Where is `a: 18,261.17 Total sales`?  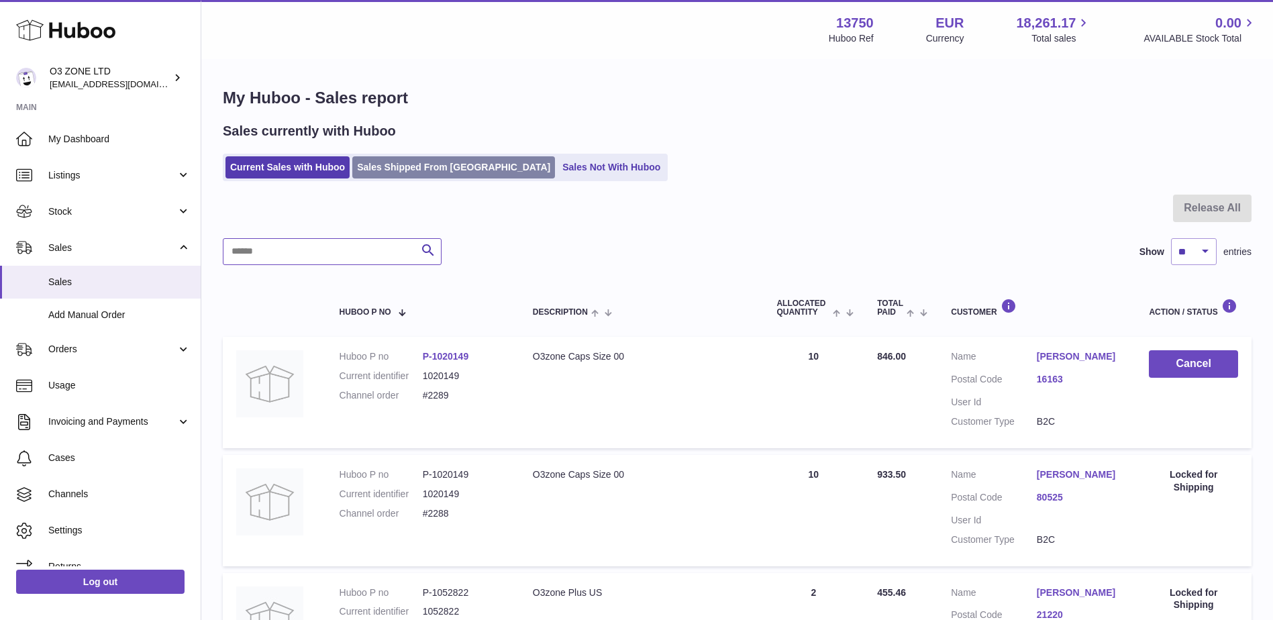 a: 18,261.17 Total sales is located at coordinates (1054, 30).